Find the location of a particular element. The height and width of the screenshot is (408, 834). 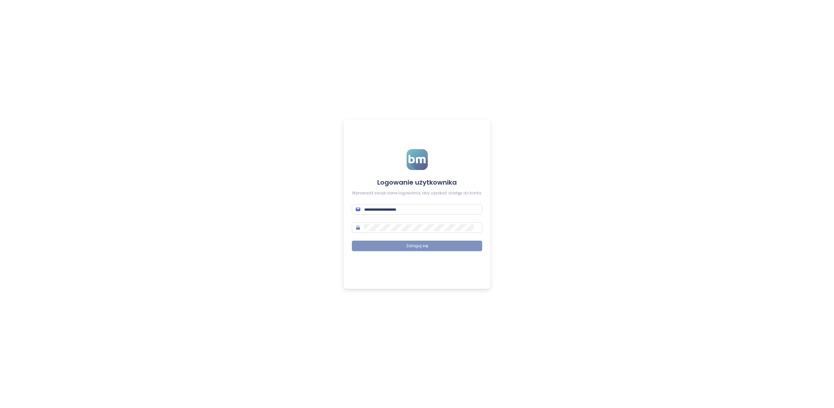

h4: Logowanie użytkownika is located at coordinates (417, 183).